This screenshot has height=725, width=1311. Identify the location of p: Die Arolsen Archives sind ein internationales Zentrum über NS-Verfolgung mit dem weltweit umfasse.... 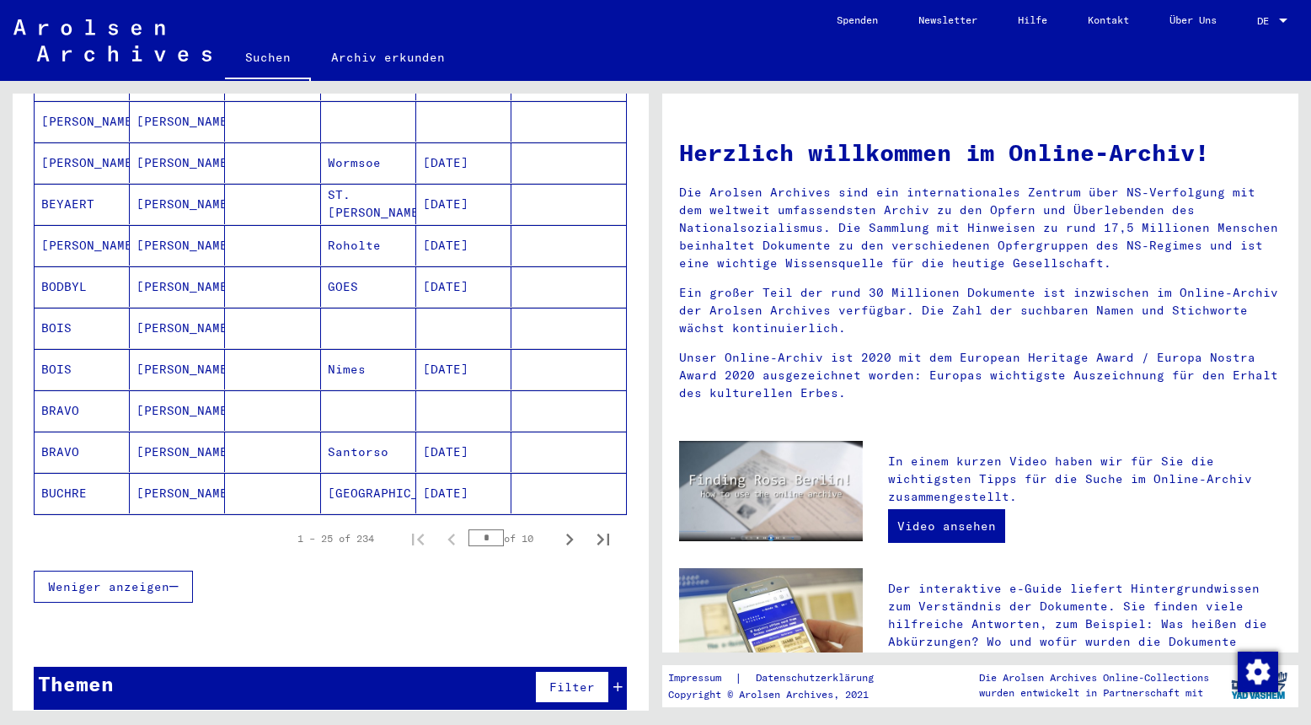
(980, 228).